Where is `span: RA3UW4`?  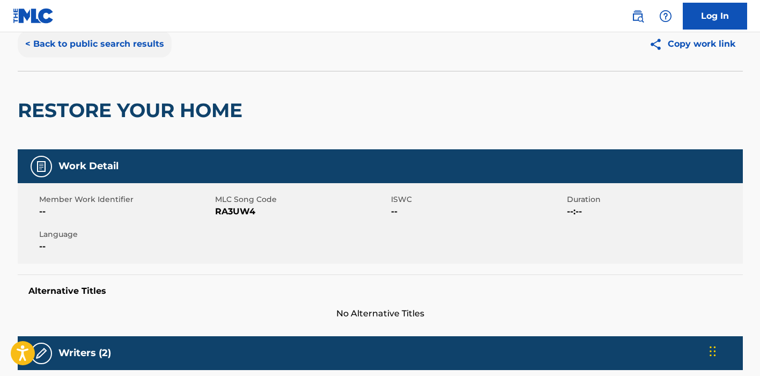 span: RA3UW4 is located at coordinates (302, 211).